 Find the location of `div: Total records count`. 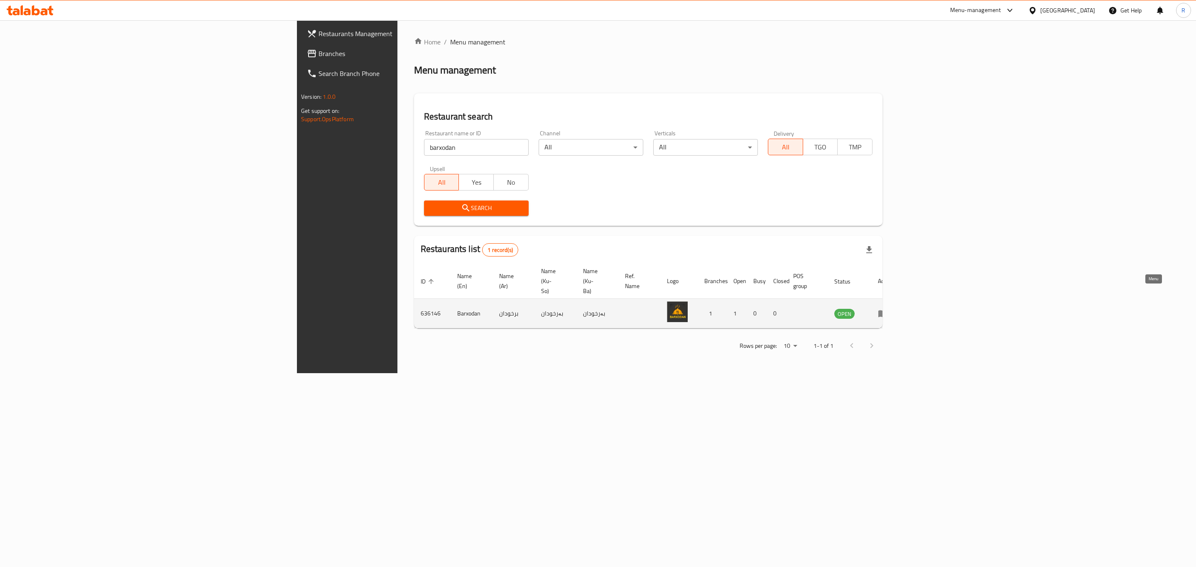

div: Total records count is located at coordinates (500, 250).